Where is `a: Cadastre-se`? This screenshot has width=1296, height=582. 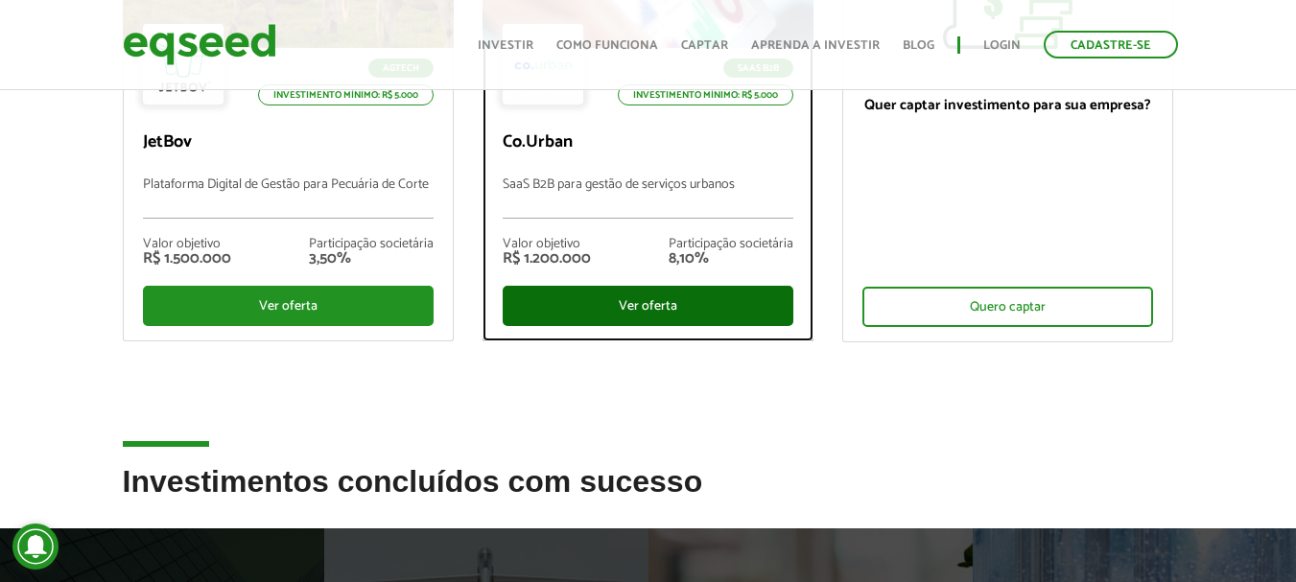
a: Cadastre-se is located at coordinates (1111, 44).